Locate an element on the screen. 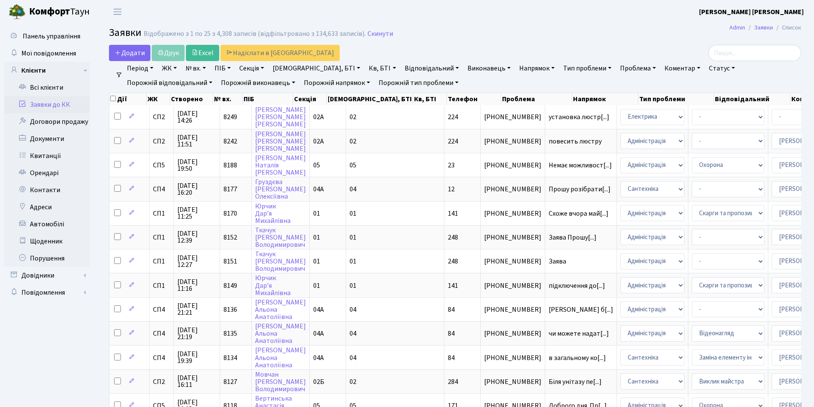 This screenshot has height=407, width=814. span: Додати is located at coordinates (129, 53).